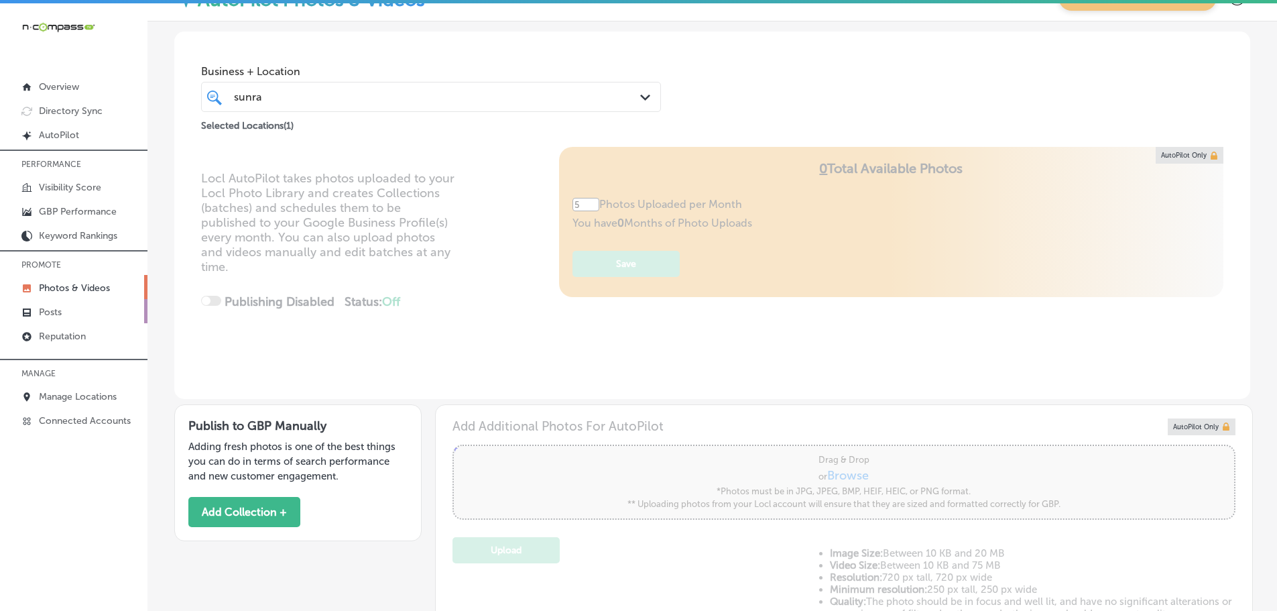 The width and height of the screenshot is (1277, 611). I want to click on p: Photos & Videos, so click(74, 288).